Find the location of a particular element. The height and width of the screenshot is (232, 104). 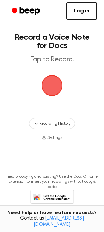

a: Log in is located at coordinates (81, 11).